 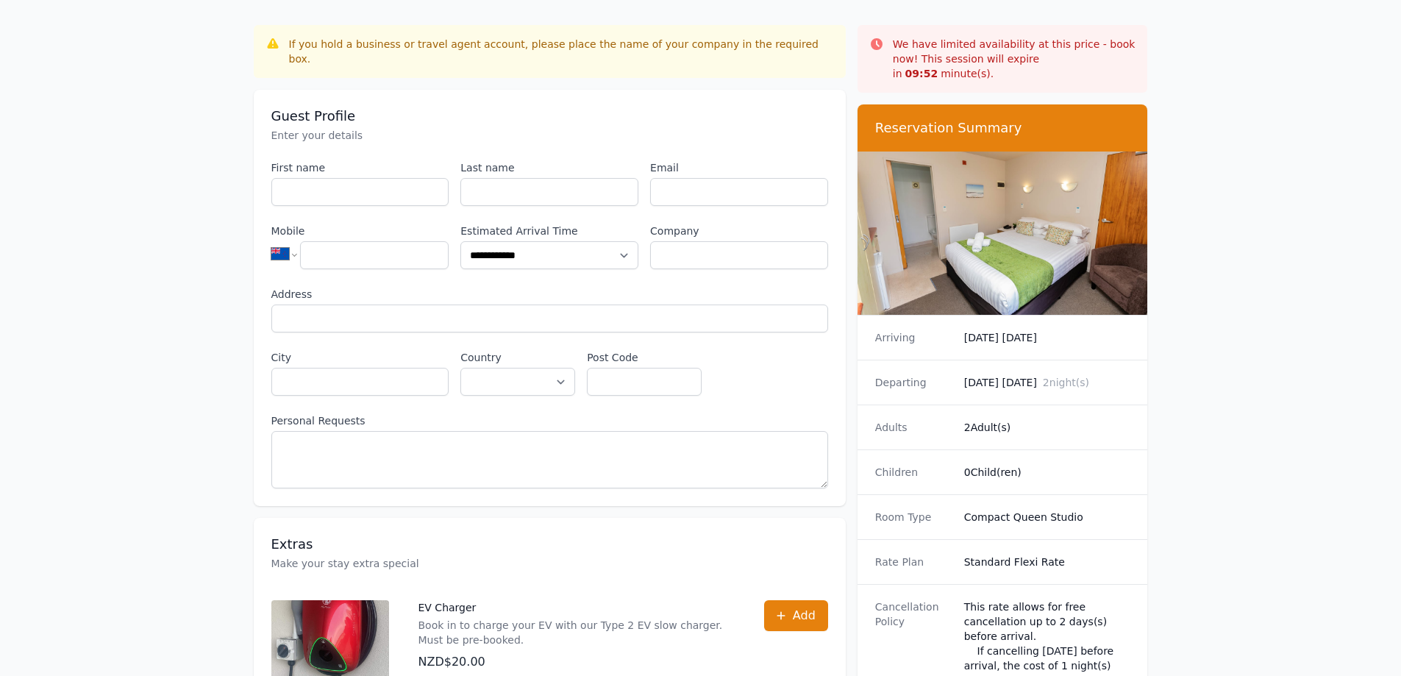 What do you see at coordinates (1014, 59) in the screenshot?
I see `p: We have limited availability at this price - book now! This session will expire in minute(s).` at bounding box center [1014, 59].